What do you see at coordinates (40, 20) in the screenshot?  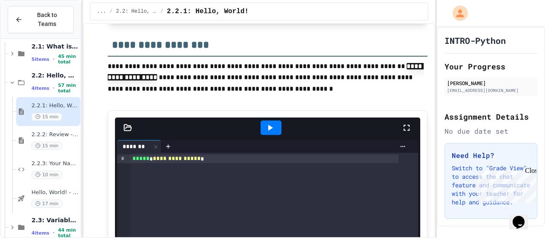 I see `button: Back to Teams` at bounding box center [40, 20].